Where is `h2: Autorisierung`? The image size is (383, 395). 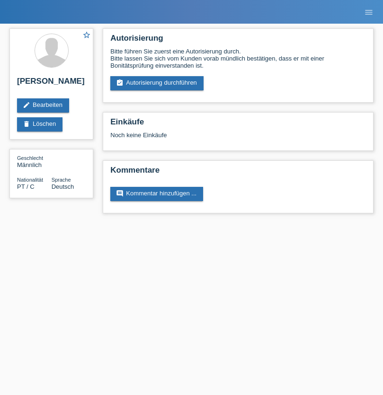 h2: Autorisierung is located at coordinates (238, 41).